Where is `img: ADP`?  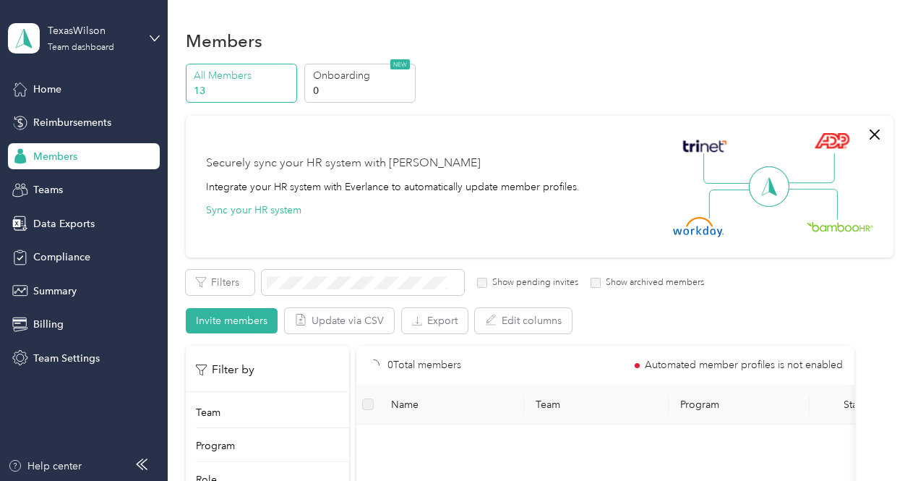 img: ADP is located at coordinates (831, 140).